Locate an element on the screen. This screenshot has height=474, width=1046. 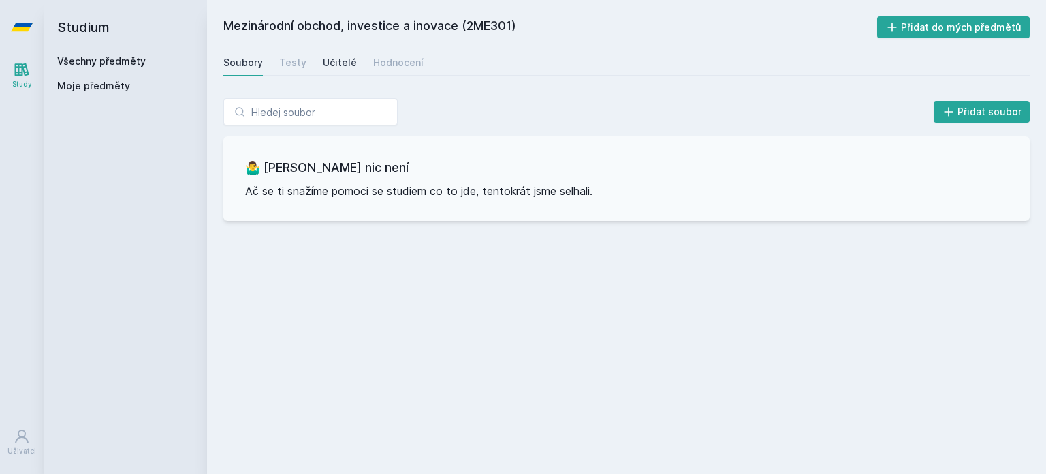
button: Přidat do mých předmětů is located at coordinates (954, 27).